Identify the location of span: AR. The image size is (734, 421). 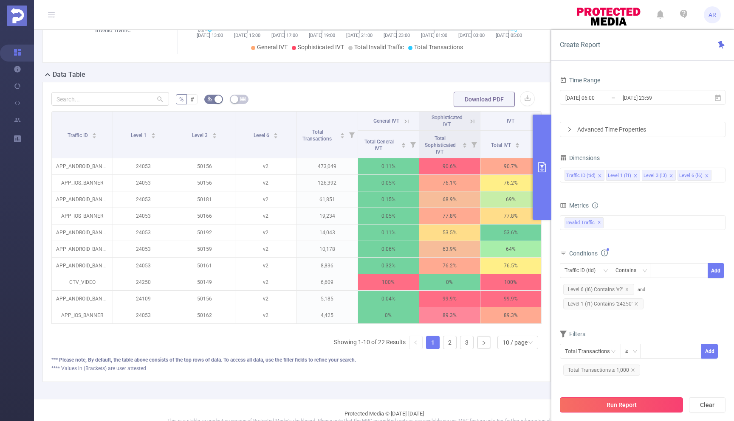
(712, 15).